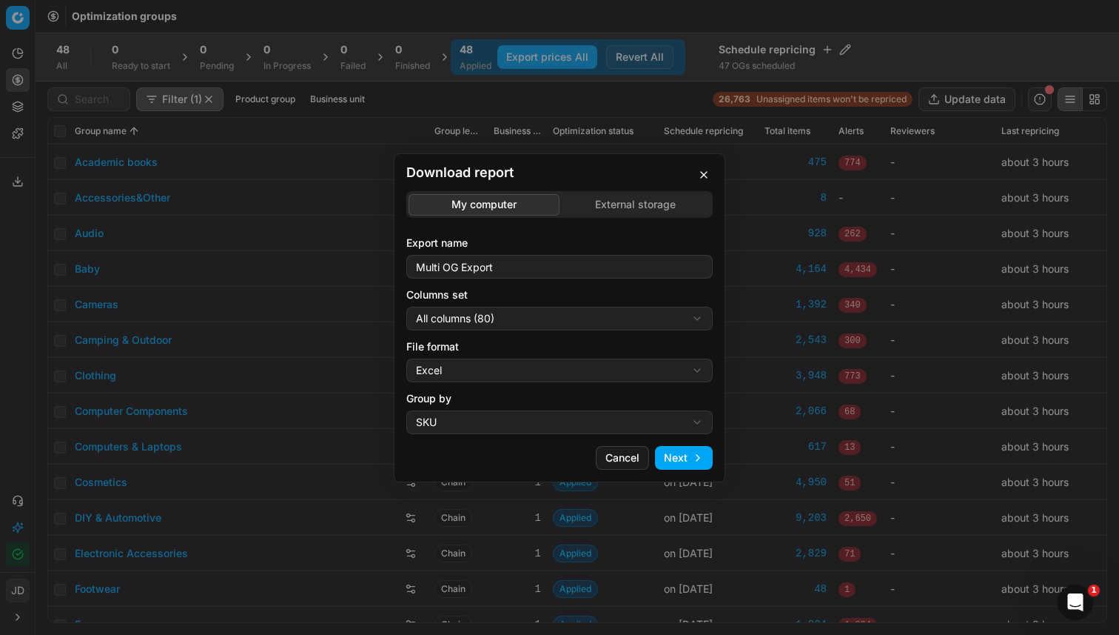 Image resolution: width=1119 pixels, height=635 pixels. What do you see at coordinates (560, 243) in the screenshot?
I see `label: Export name` at bounding box center [560, 243].